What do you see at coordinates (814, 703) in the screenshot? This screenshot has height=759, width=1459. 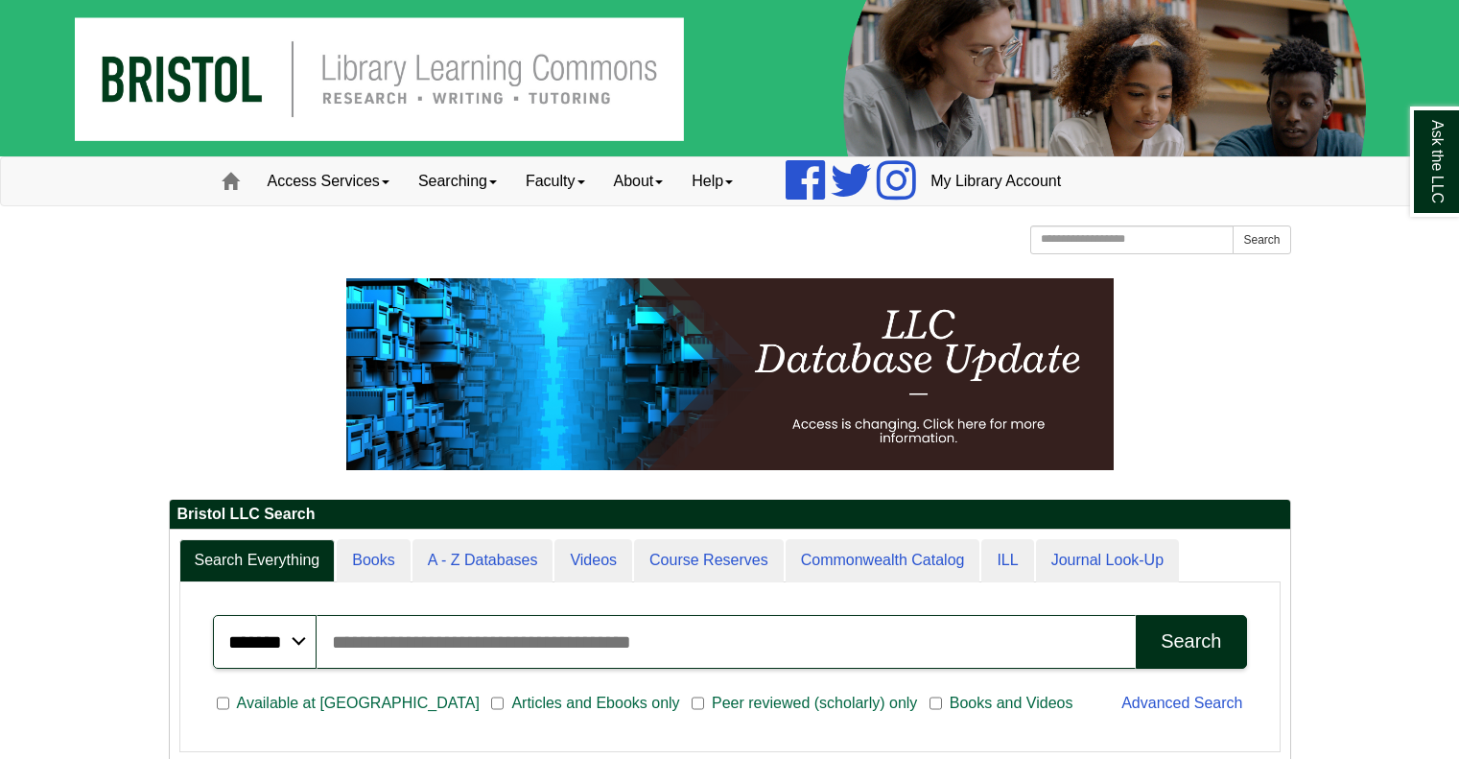 I see `span: Peer reviewed (scholarly) only` at bounding box center [814, 703].